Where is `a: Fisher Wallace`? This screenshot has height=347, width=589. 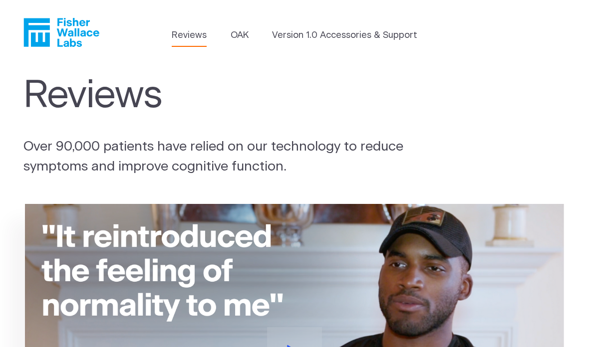 a: Fisher Wallace is located at coordinates (61, 32).